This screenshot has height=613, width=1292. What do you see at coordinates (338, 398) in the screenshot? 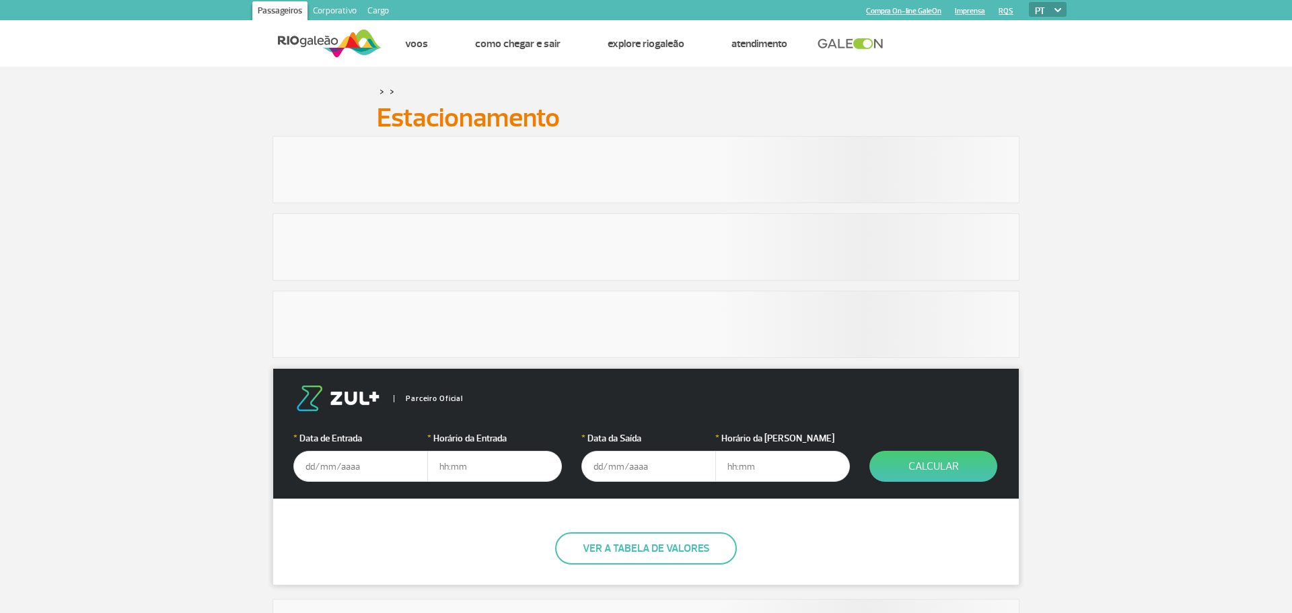
I see `img: logo-zul.png` at bounding box center [338, 398].